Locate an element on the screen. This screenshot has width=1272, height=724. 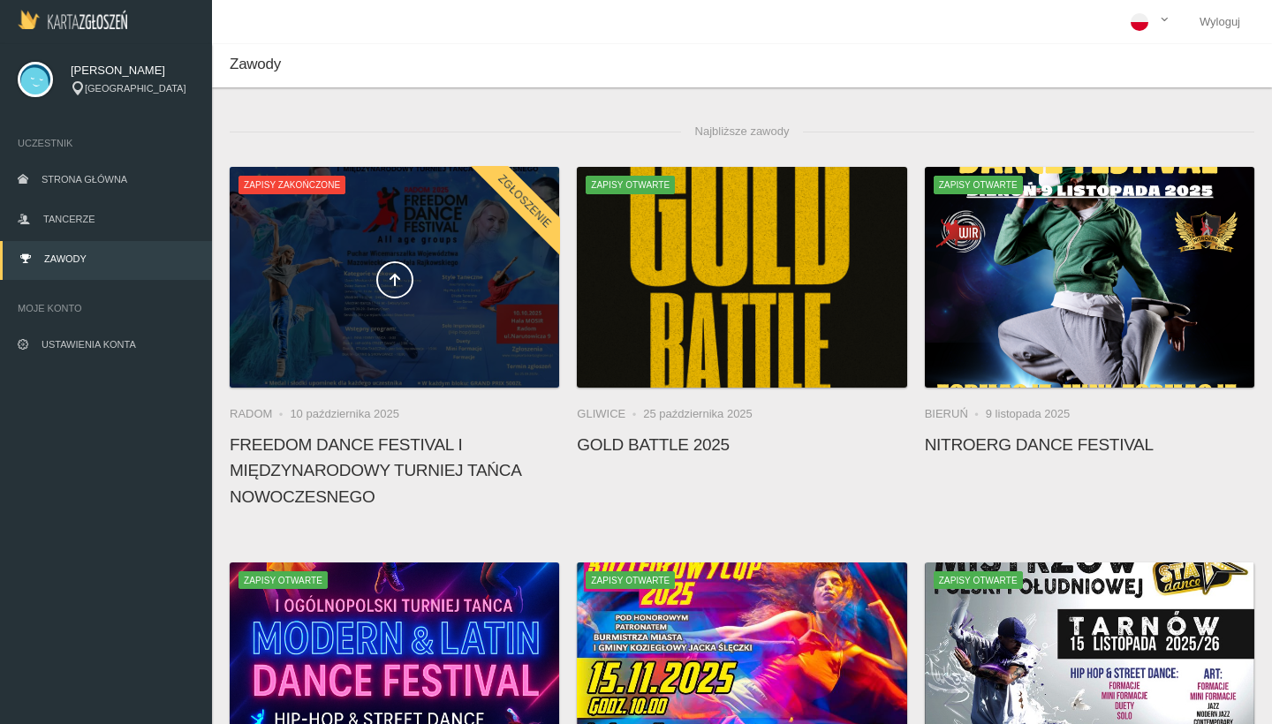
span: Tancerze is located at coordinates (69, 219).